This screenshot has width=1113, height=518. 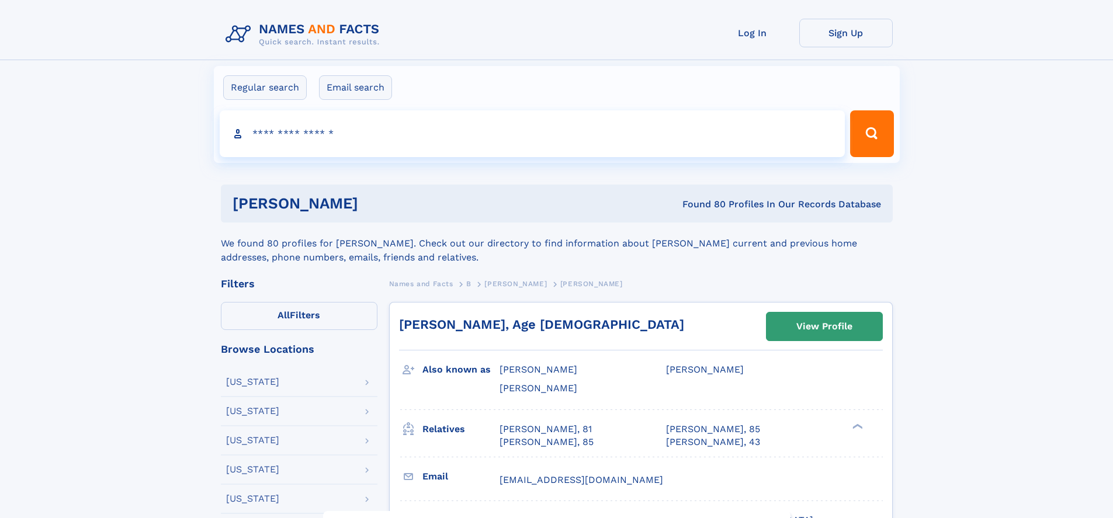 What do you see at coordinates (701, 204) in the screenshot?
I see `div: Found 80 Profiles In Our Records Database` at bounding box center [701, 204].